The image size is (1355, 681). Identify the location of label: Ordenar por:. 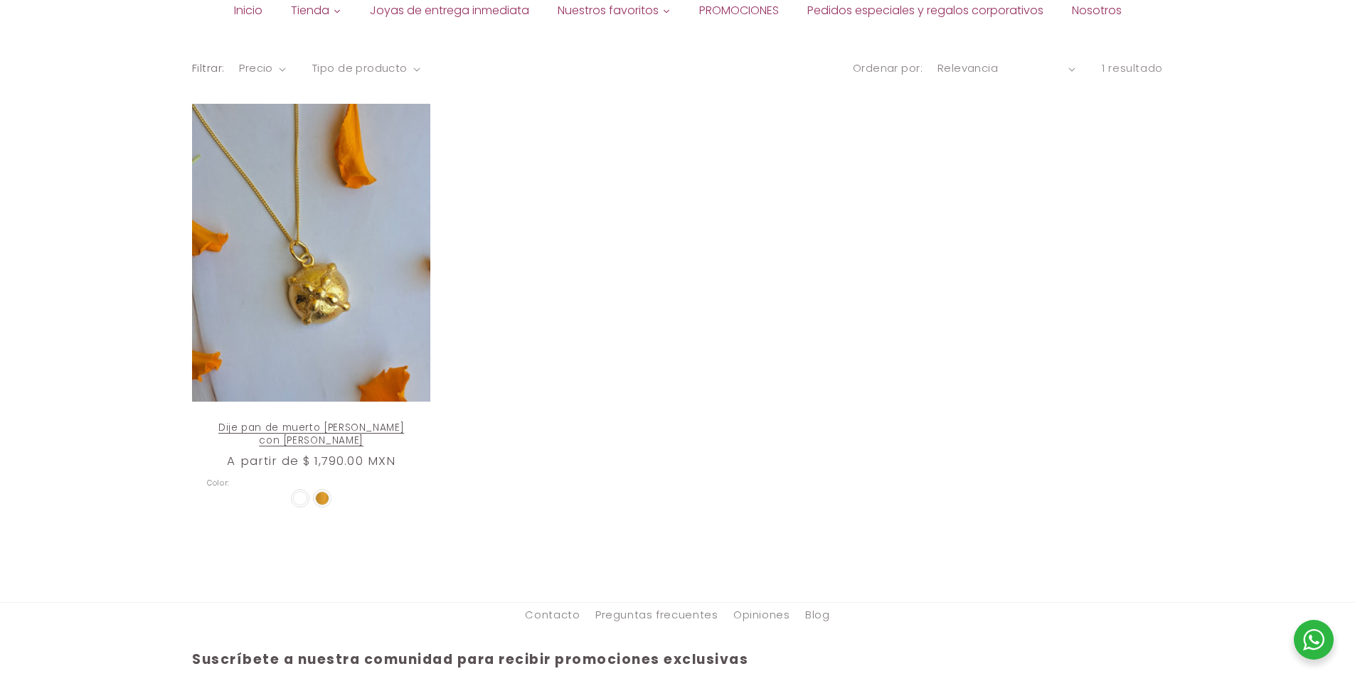
(888, 68).